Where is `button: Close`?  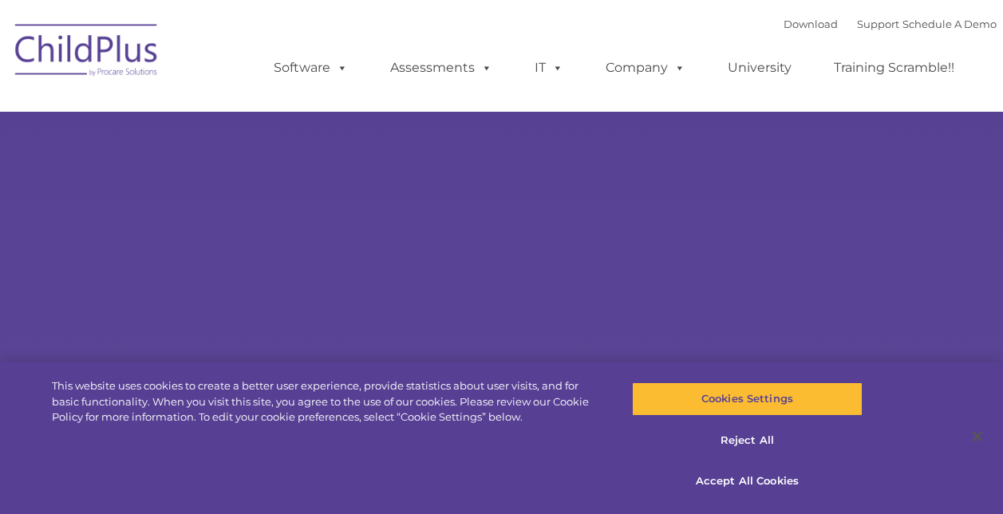 button: Close is located at coordinates (977, 436).